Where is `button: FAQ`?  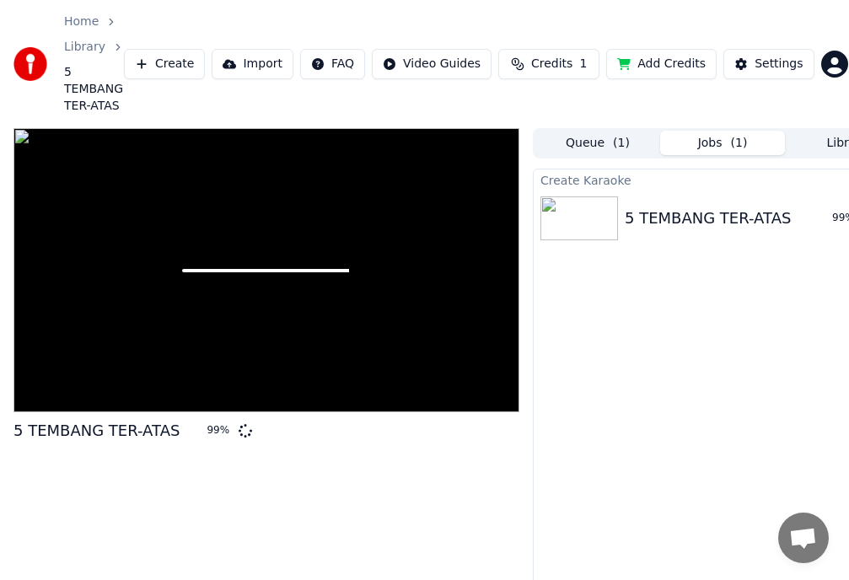 button: FAQ is located at coordinates (332, 64).